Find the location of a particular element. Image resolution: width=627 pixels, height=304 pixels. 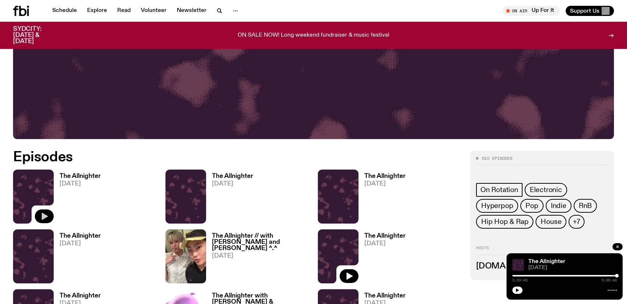

a: House is located at coordinates (551, 222).